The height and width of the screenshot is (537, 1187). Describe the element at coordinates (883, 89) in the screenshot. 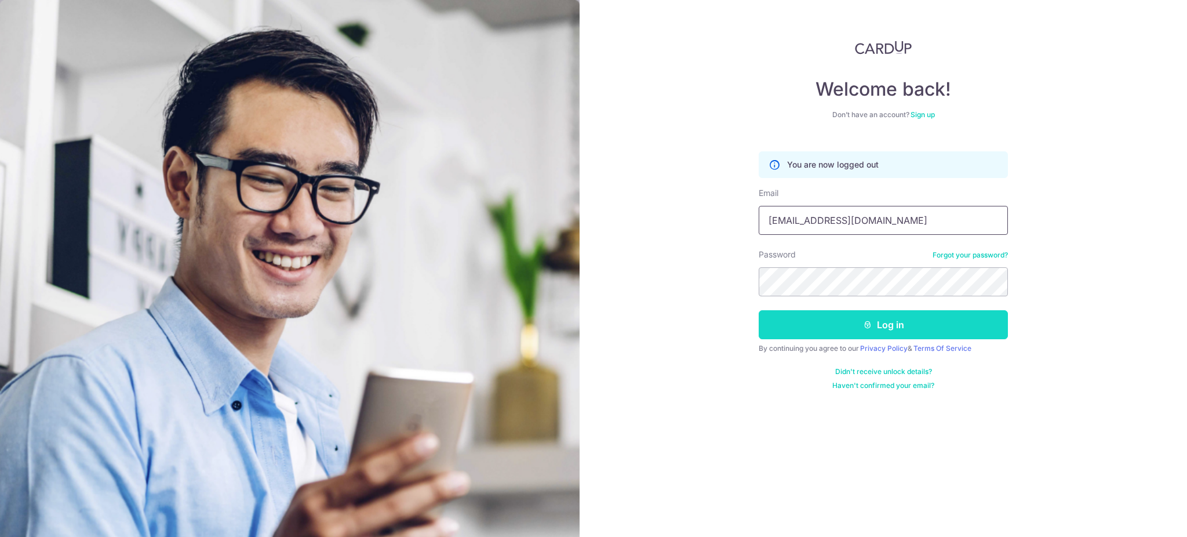

I see `h4: Welcome back!` at that location.